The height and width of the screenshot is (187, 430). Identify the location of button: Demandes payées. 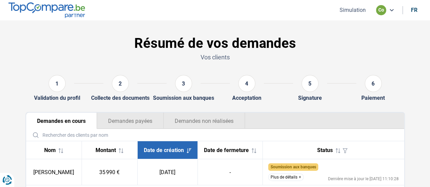
(130, 121).